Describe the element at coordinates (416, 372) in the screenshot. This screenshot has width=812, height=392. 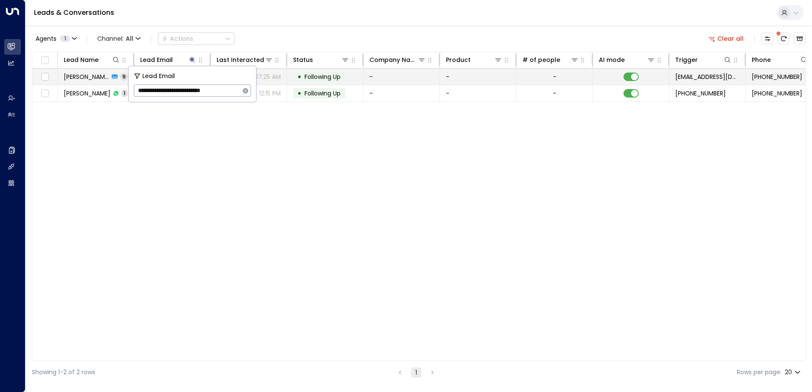
I see `nav: pagination navigation` at that location.